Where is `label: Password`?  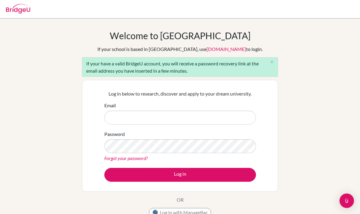
label: Password is located at coordinates (114, 134).